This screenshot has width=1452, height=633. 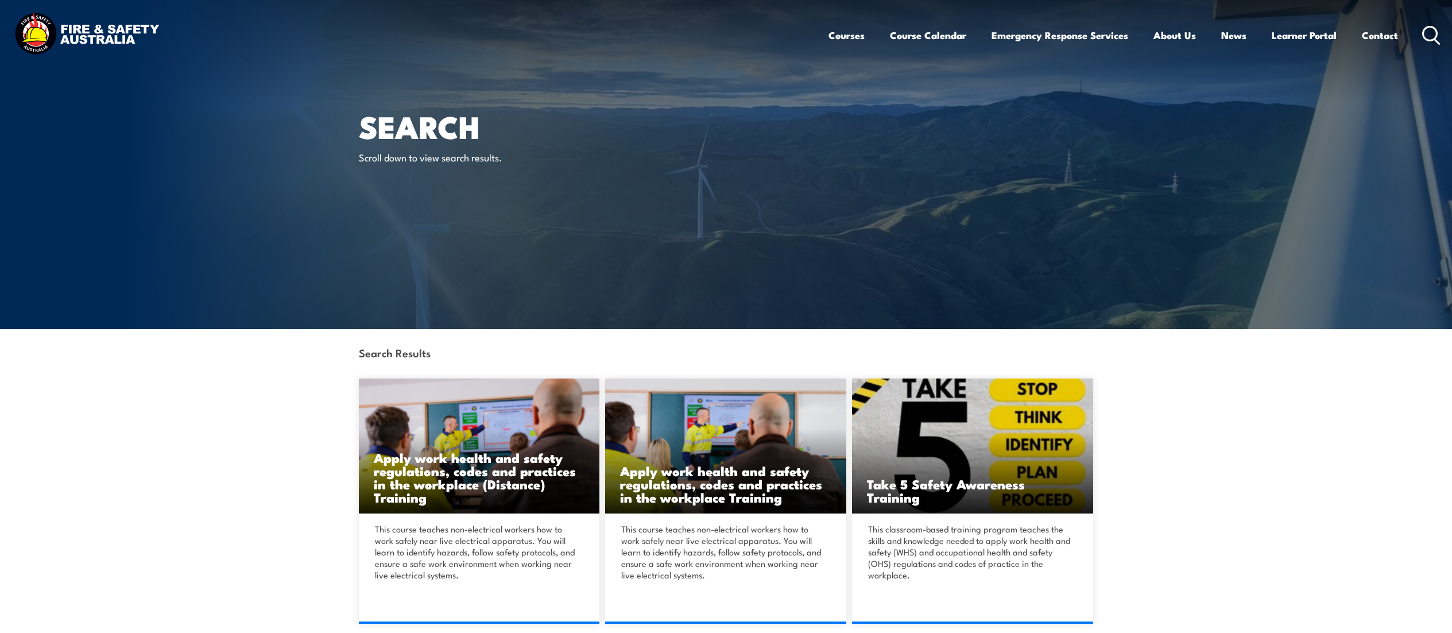 I want to click on img: Apply work health and safety regulations, codes and practices in the workplace (Distance) Training, so click(x=480, y=446).